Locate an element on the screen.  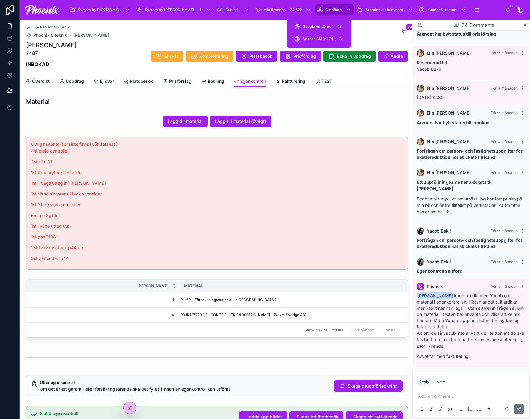
span: Översikt is located at coordinates (41, 81).